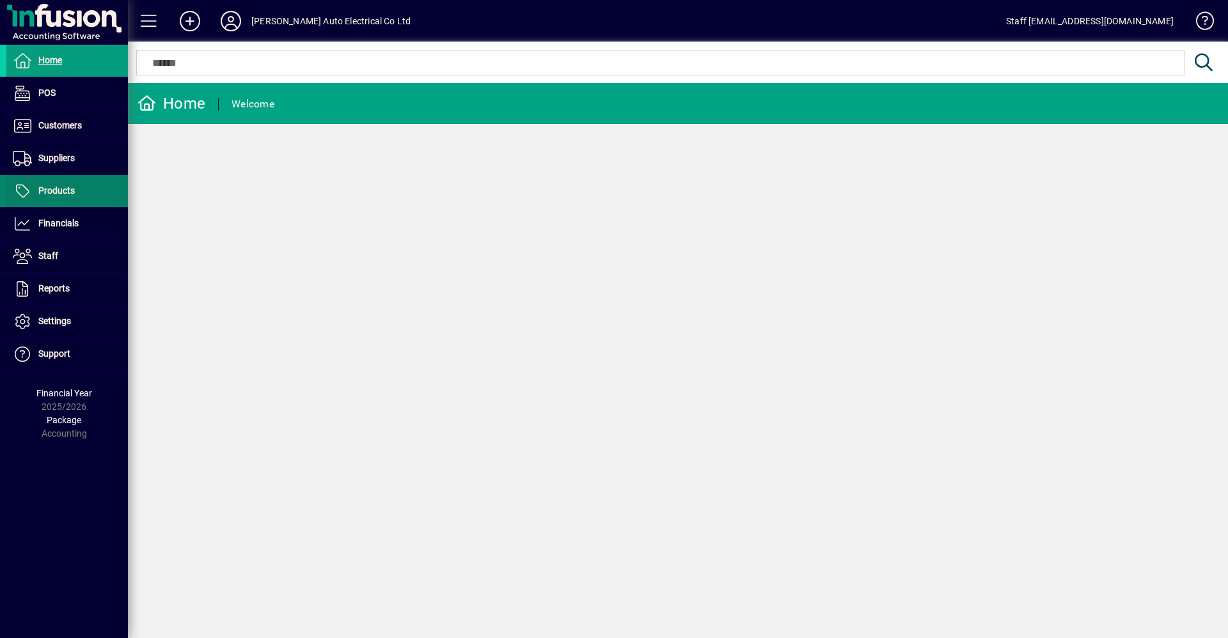 Image resolution: width=1228 pixels, height=638 pixels. What do you see at coordinates (253, 104) in the screenshot?
I see `div: Welcome` at bounding box center [253, 104].